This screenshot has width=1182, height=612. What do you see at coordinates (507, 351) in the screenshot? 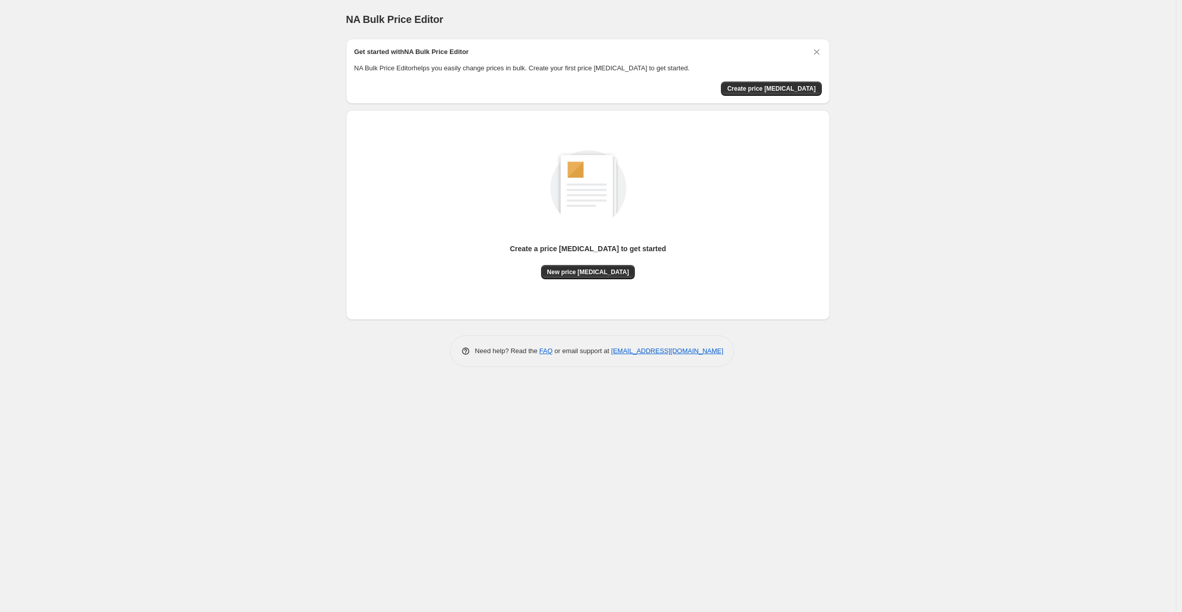
I see `span: Need help? Read the` at bounding box center [507, 351].